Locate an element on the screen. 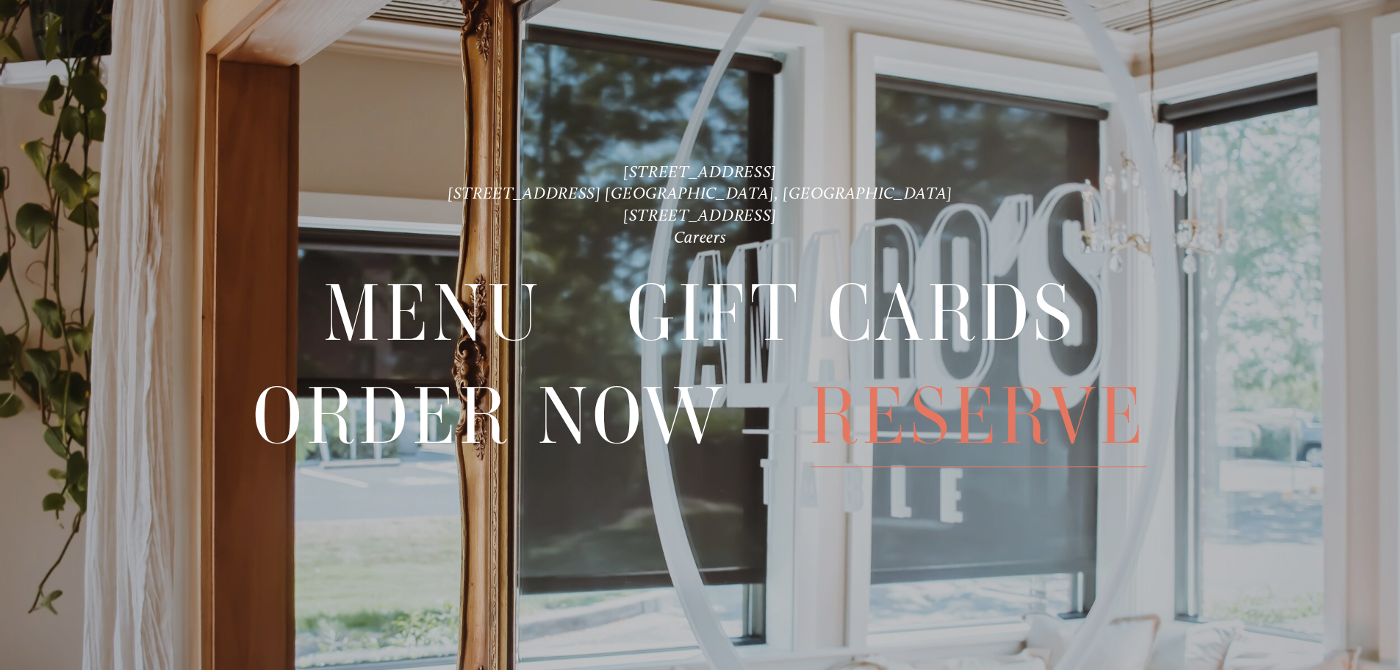  a: Careers is located at coordinates (700, 237).